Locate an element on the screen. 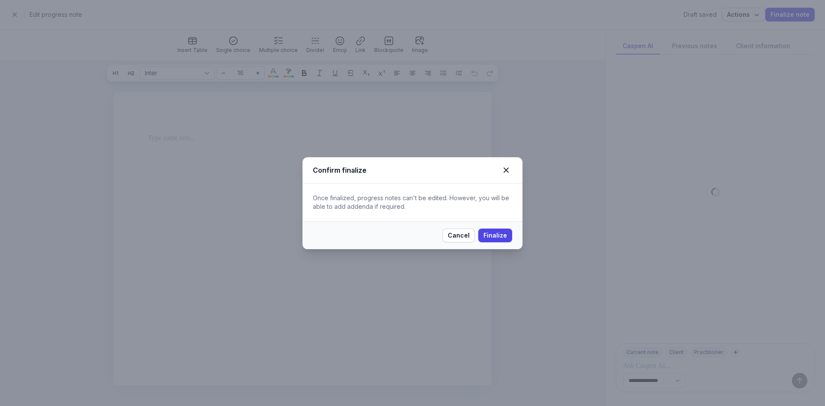 This screenshot has height=406, width=825. button: Cancel is located at coordinates (459, 236).